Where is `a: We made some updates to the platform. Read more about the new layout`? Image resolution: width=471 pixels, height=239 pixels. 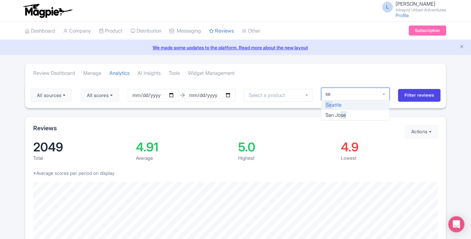 a: We made some updates to the platform. Read more about the new layout is located at coordinates (235, 47).